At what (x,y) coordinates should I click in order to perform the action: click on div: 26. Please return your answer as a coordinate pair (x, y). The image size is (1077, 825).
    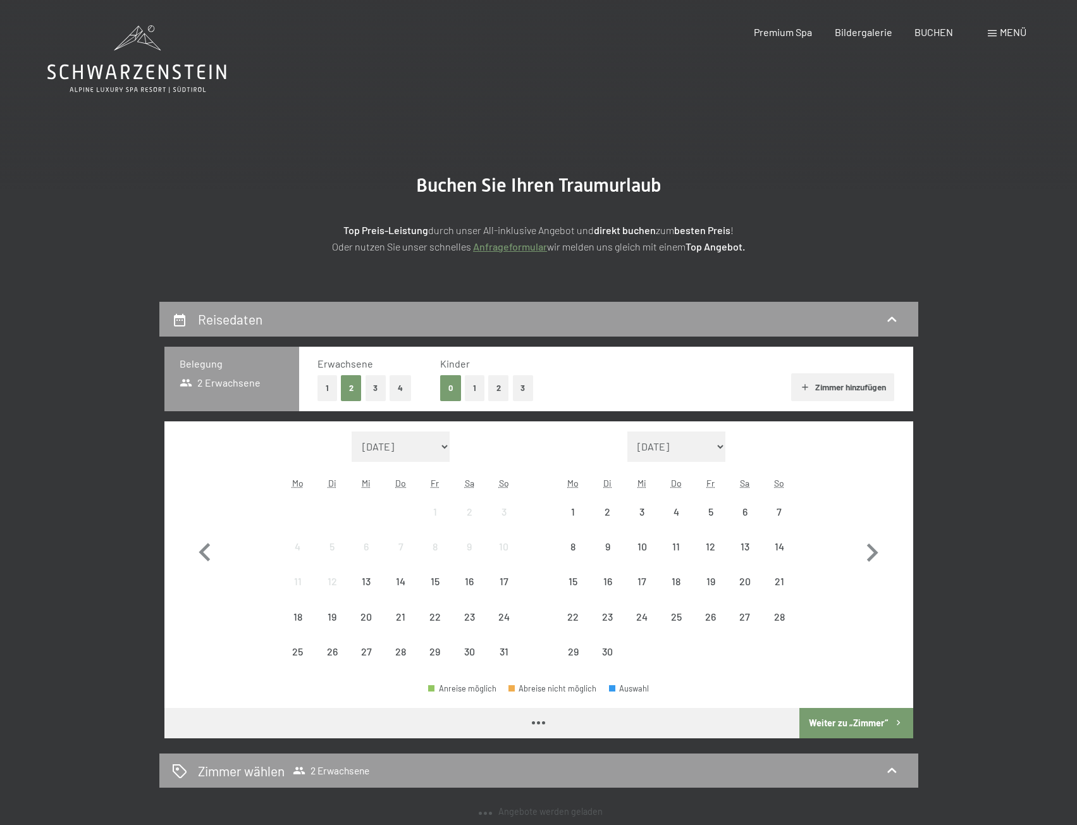
    Looking at the image, I should click on (332, 662).